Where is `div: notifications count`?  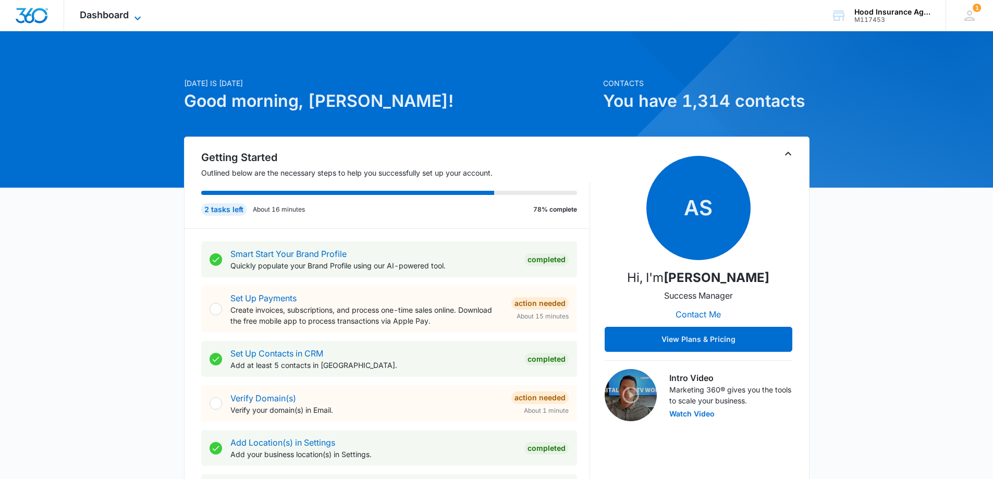 div: notifications count is located at coordinates (976, 8).